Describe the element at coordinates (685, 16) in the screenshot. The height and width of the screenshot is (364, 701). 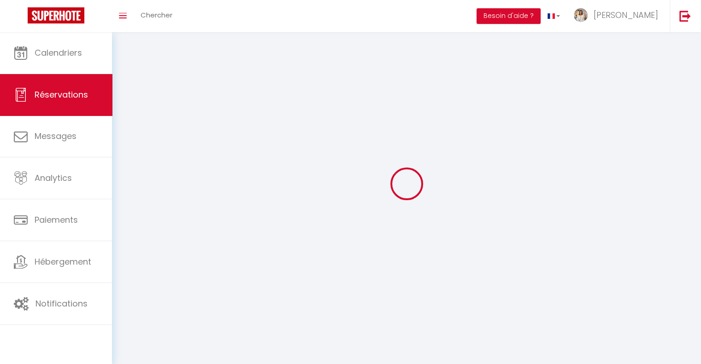
I see `img: logout` at that location.